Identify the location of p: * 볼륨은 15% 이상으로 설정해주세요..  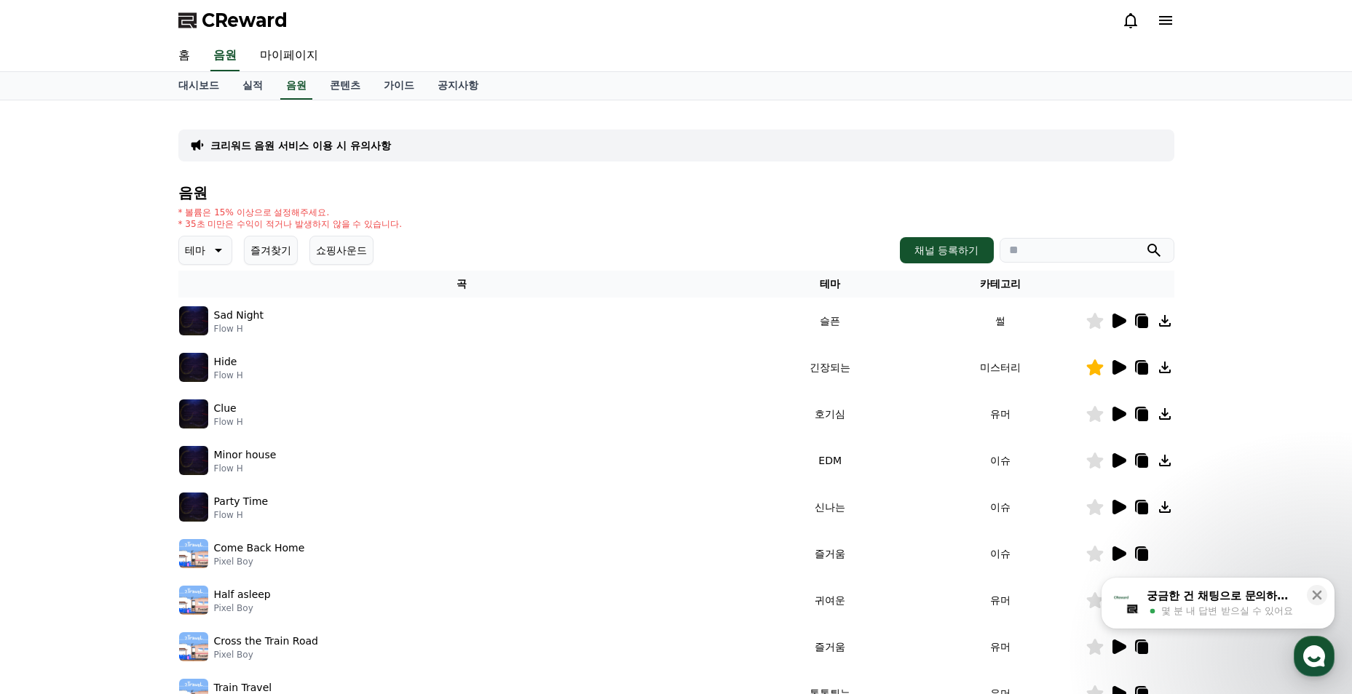
(290, 213).